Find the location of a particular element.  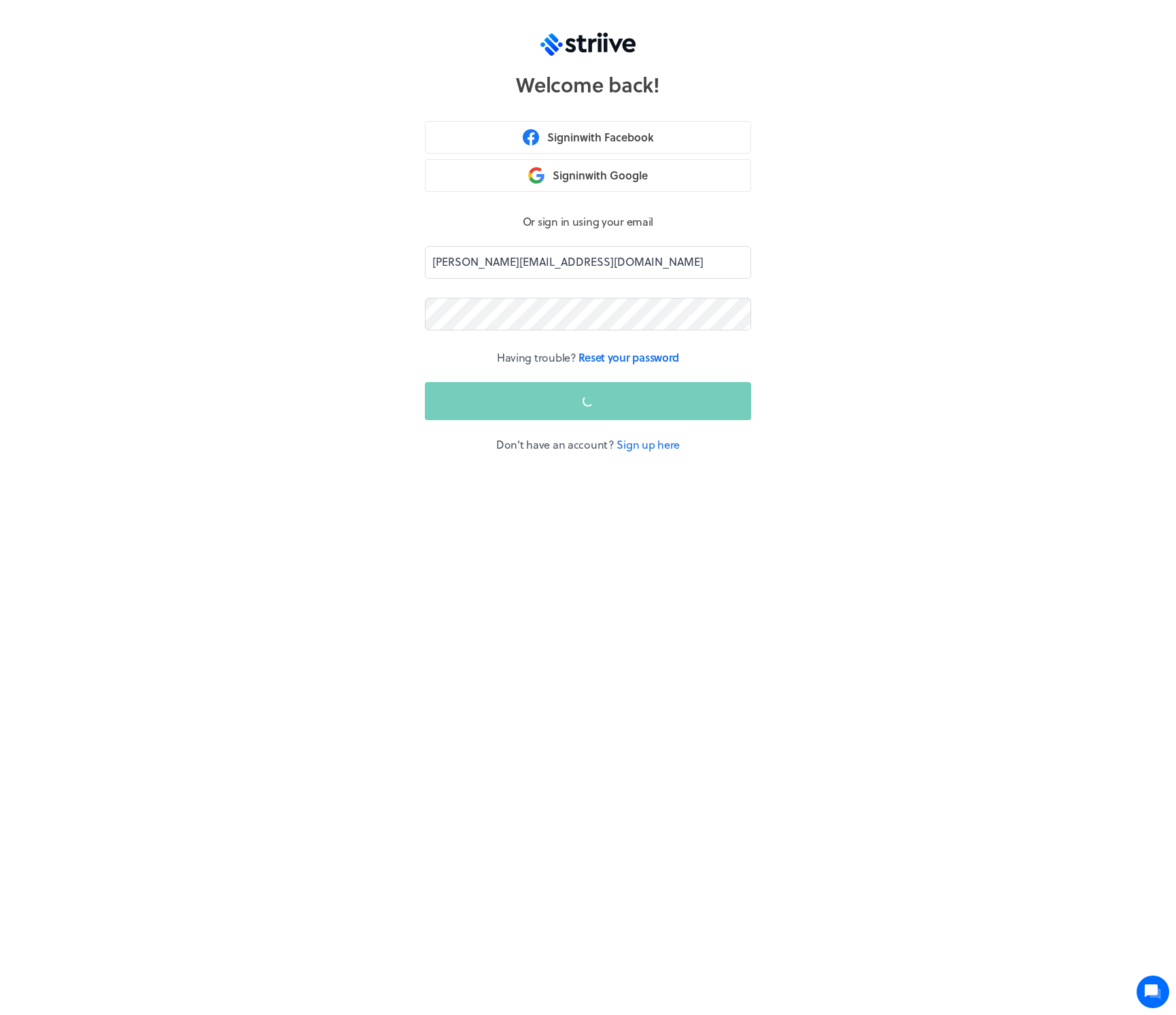

button: Signinwith Facebook is located at coordinates (588, 138).